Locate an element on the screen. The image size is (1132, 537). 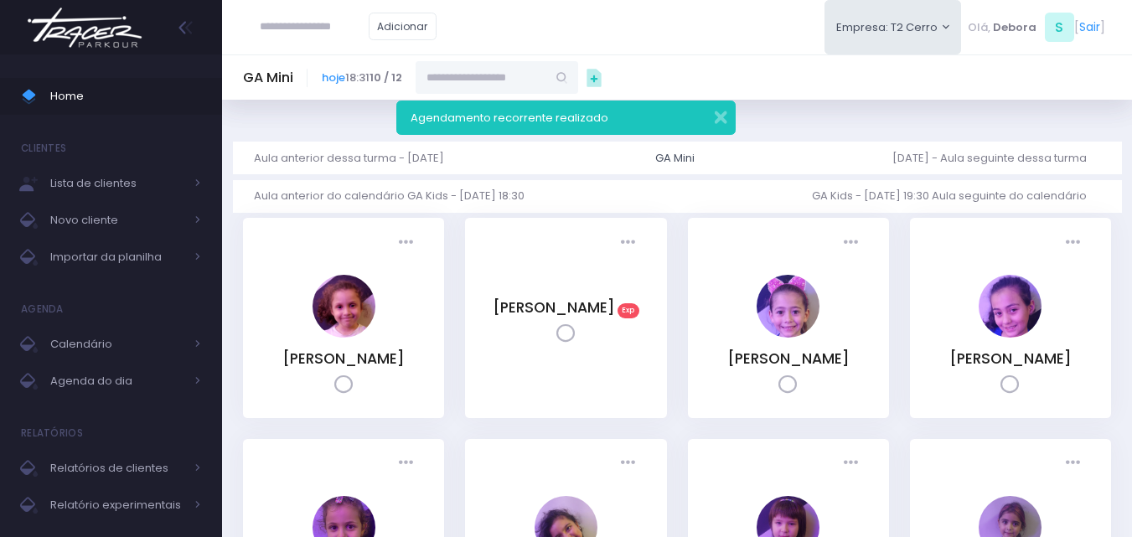
span: S is located at coordinates (1059, 27).